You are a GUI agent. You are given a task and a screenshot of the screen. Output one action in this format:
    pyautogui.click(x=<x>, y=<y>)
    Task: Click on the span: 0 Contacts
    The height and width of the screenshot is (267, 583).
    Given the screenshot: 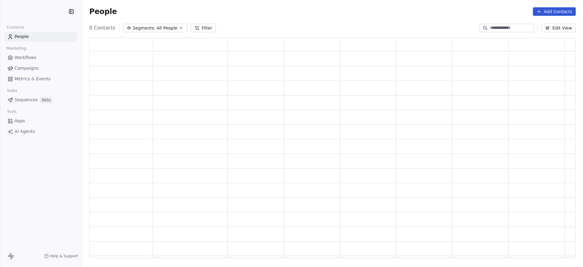 What is the action you would take?
    pyautogui.click(x=102, y=28)
    